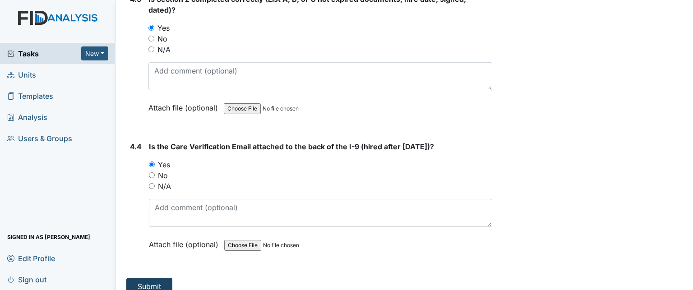 This screenshot has height=290, width=693. Describe the element at coordinates (31, 258) in the screenshot. I see `span: Edit Profile` at that location.